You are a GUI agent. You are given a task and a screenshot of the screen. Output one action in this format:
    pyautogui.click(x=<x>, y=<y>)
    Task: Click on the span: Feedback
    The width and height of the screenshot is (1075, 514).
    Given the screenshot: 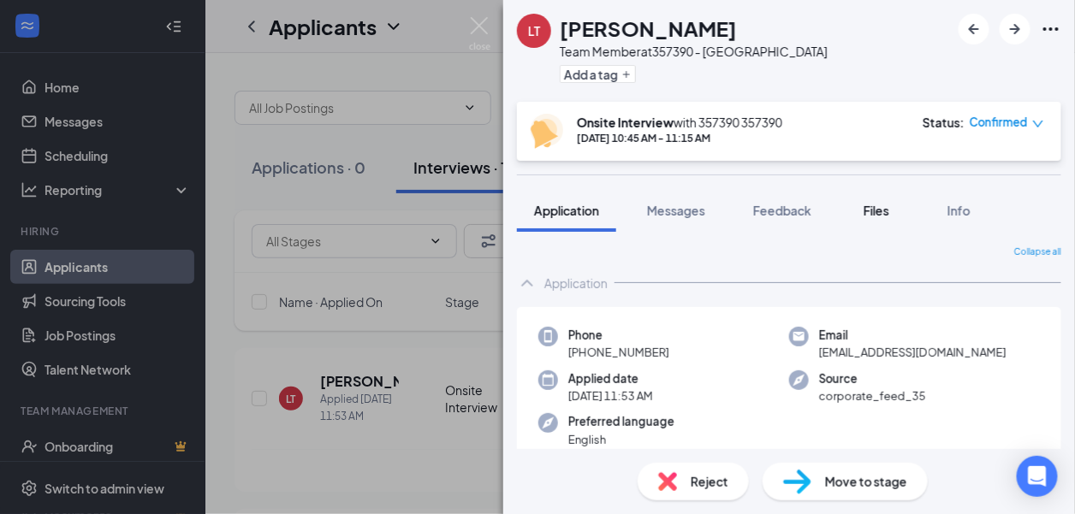 What is the action you would take?
    pyautogui.click(x=782, y=211)
    